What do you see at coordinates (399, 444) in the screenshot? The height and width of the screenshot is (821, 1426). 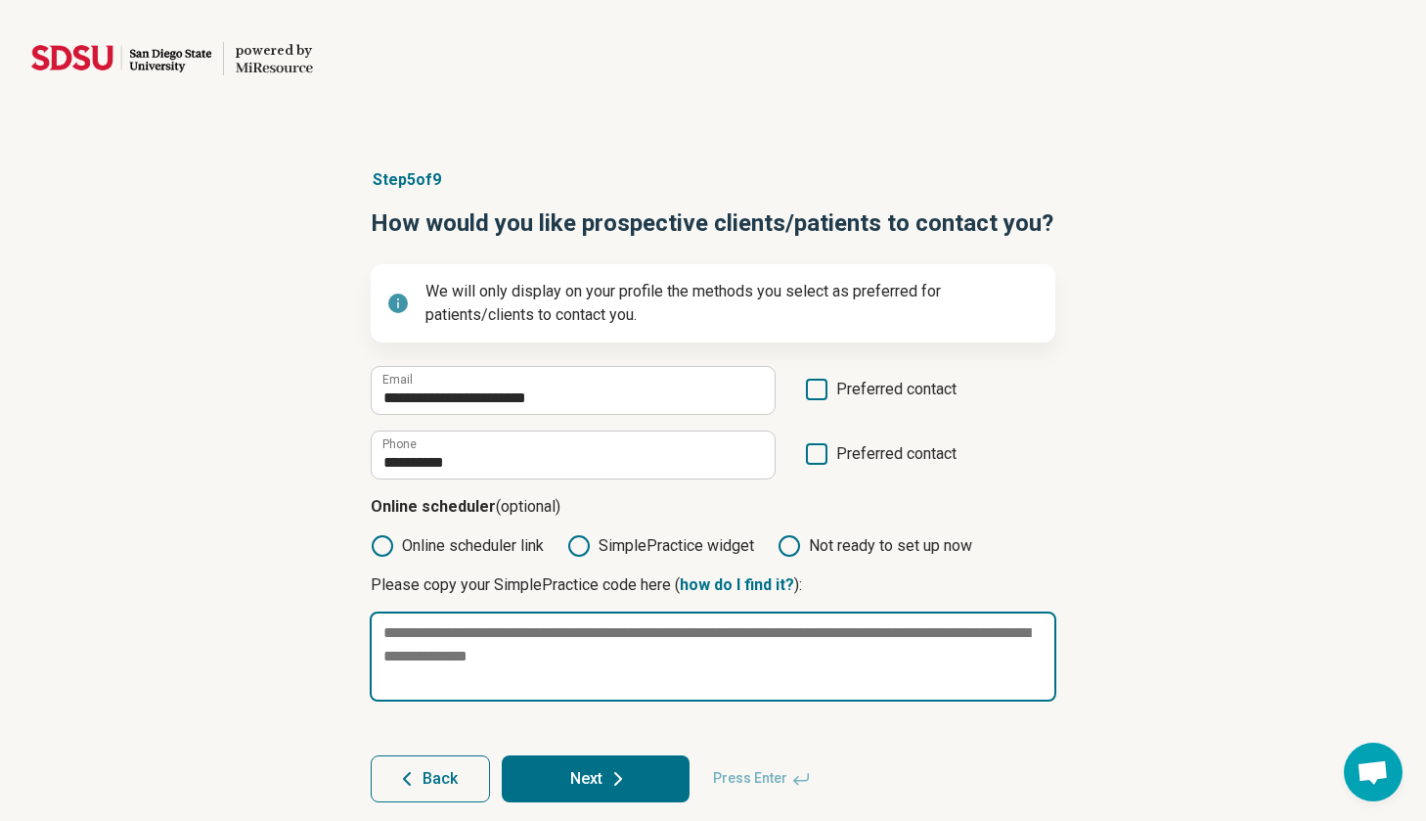 I see `label: Phone` at bounding box center [399, 444].